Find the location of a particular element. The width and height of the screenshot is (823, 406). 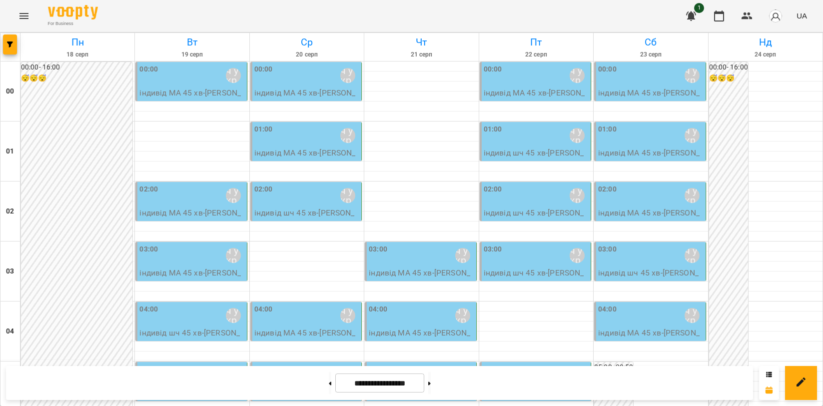

h6: Вт is located at coordinates (192, 42).